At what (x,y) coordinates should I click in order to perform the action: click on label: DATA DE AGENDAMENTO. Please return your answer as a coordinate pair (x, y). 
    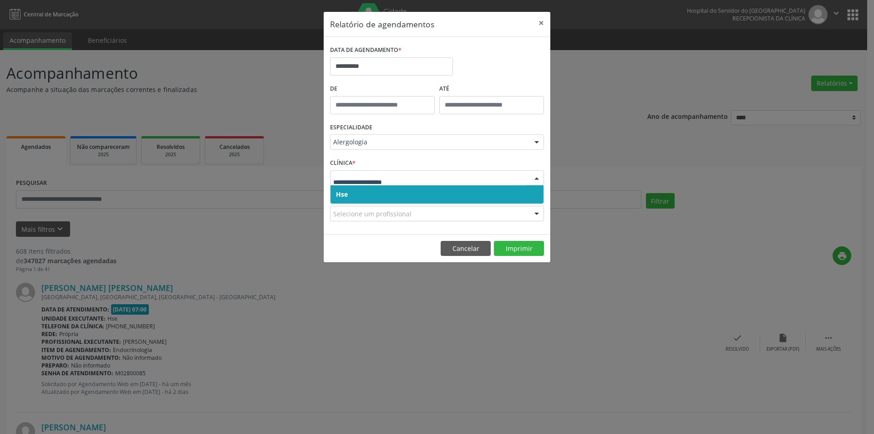
    Looking at the image, I should click on (366, 50).